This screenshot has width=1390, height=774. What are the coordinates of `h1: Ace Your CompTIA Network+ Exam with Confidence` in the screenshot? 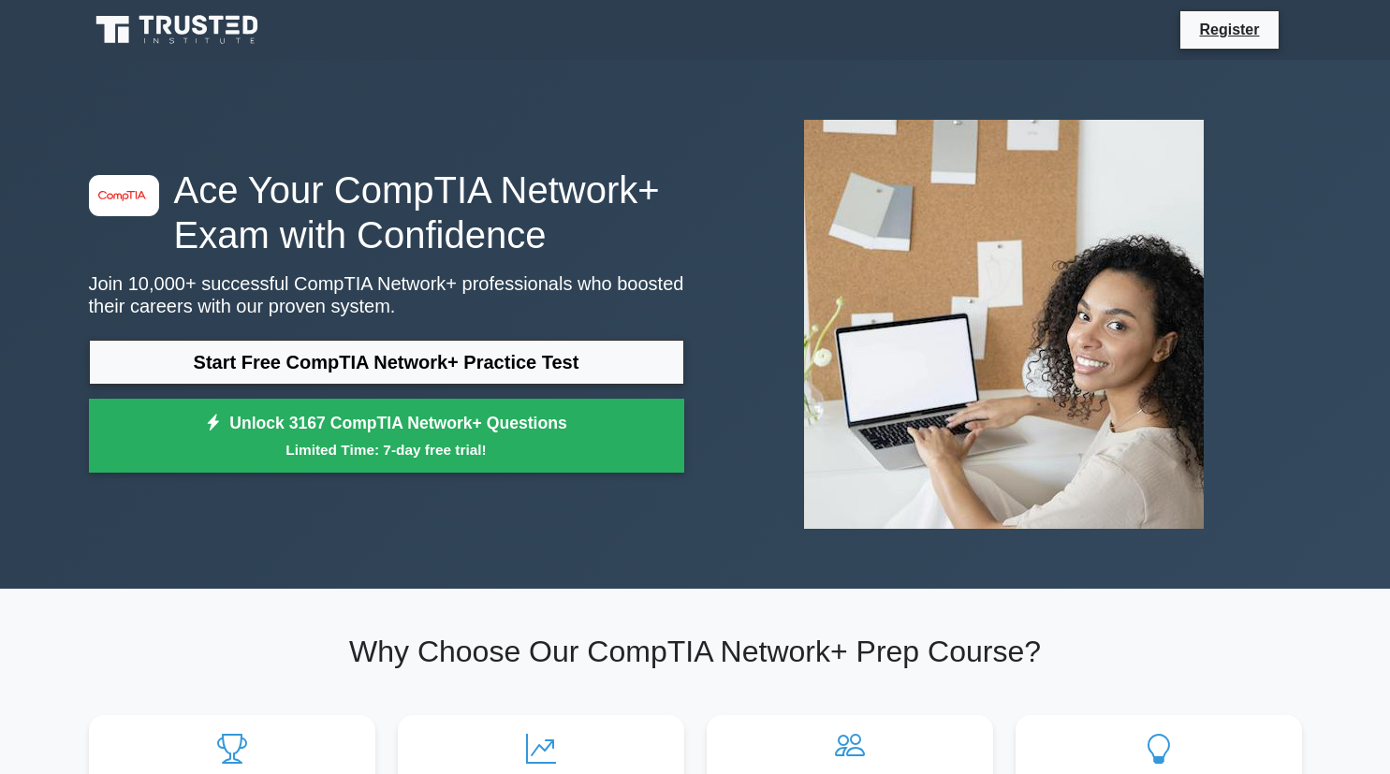 It's located at (386, 212).